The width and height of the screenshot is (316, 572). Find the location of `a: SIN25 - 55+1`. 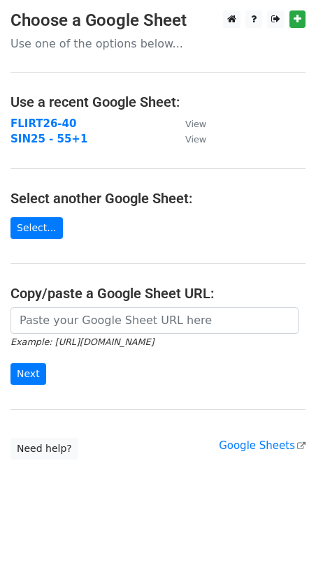

a: SIN25 - 55+1 is located at coordinates (49, 139).